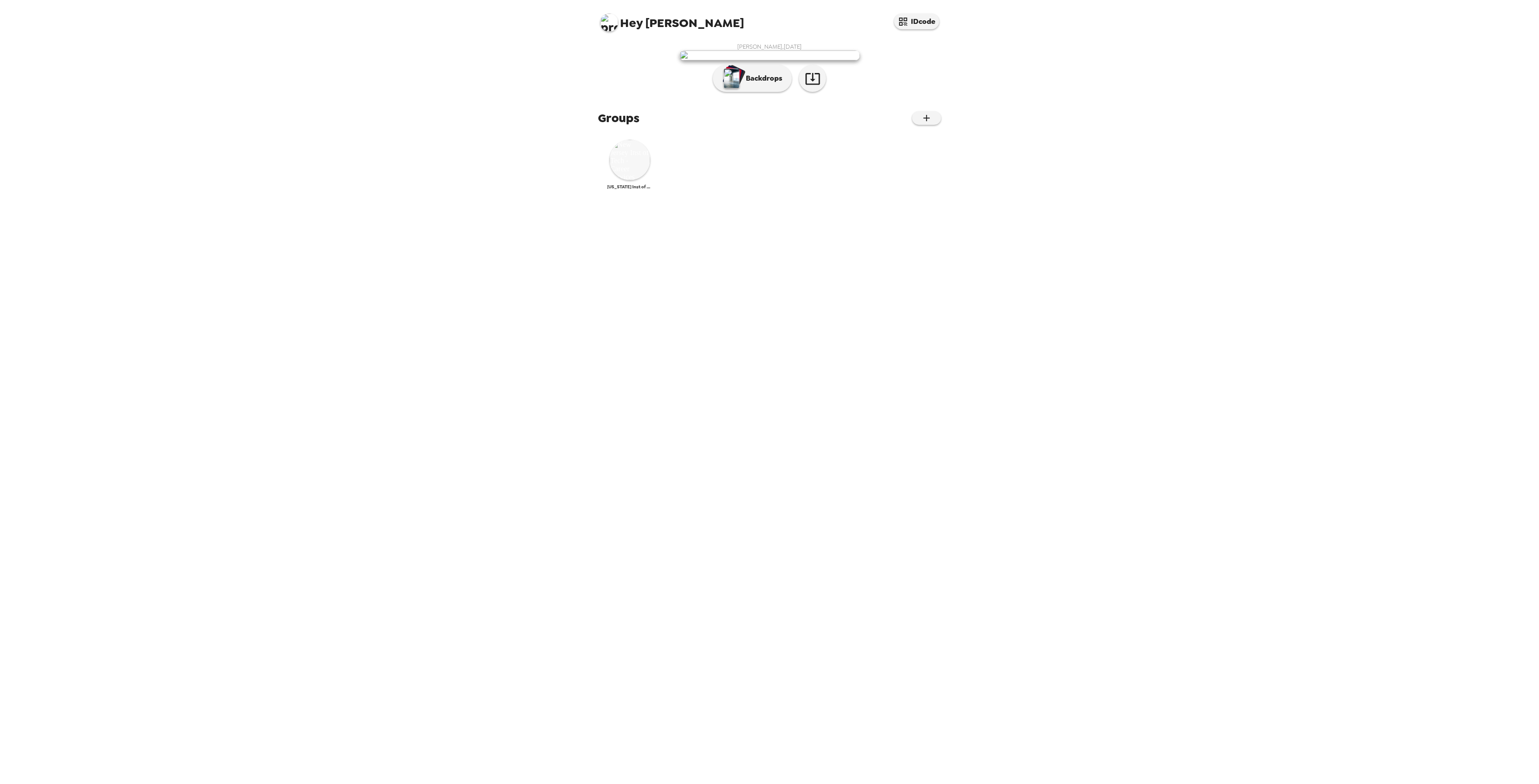 This screenshot has height=784, width=1539. What do you see at coordinates (609, 23) in the screenshot?
I see `img: profile pic` at bounding box center [609, 23].